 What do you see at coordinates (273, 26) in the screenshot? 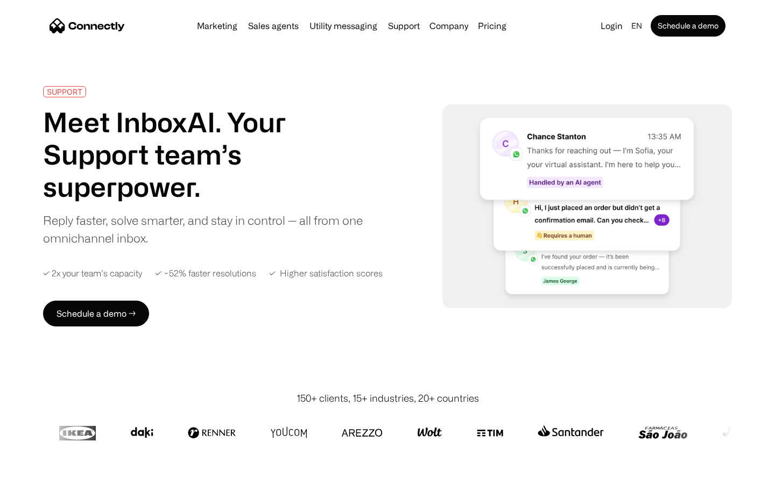
I see `a: Sales agents` at bounding box center [273, 26].